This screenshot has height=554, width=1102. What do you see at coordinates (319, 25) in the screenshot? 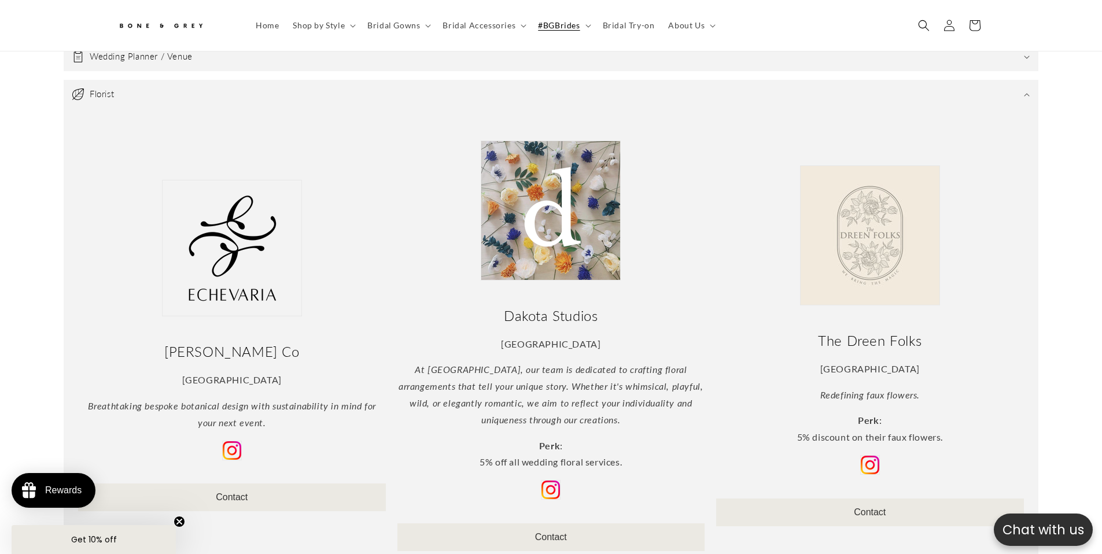
I see `span: Shop by Style` at bounding box center [319, 25].